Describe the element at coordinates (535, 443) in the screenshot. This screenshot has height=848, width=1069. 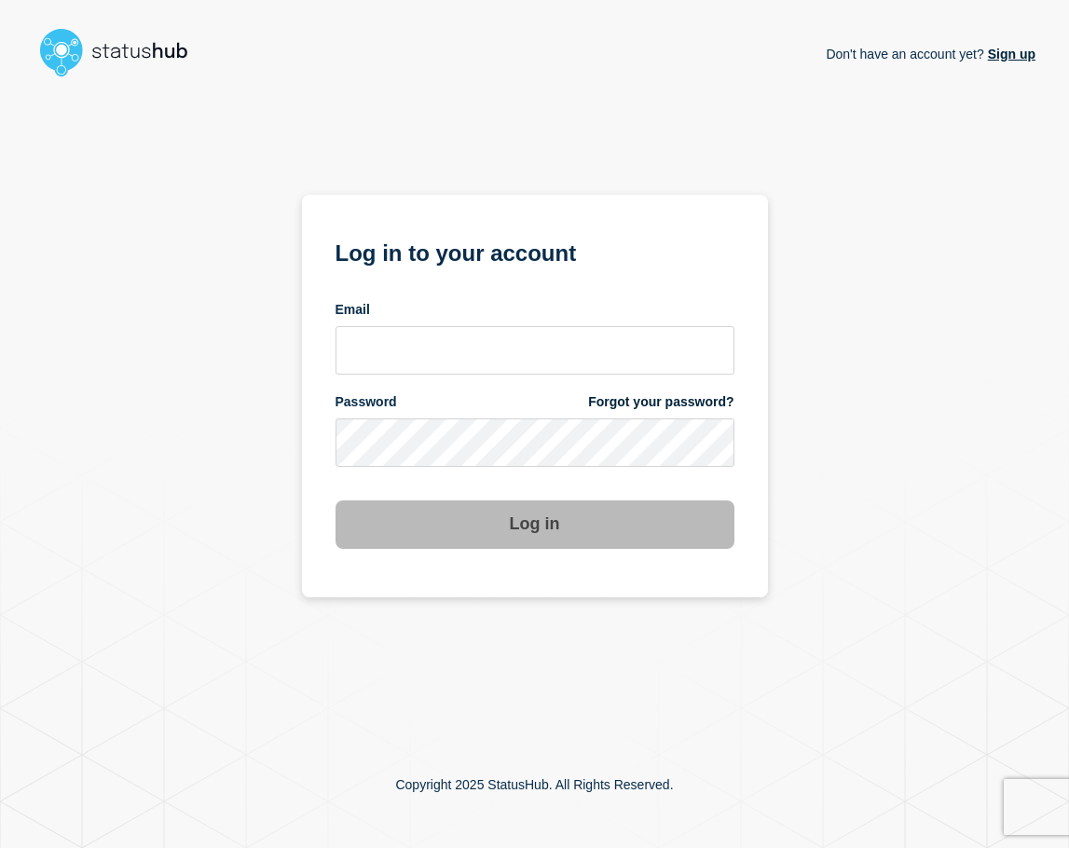
I see `input: password input` at that location.